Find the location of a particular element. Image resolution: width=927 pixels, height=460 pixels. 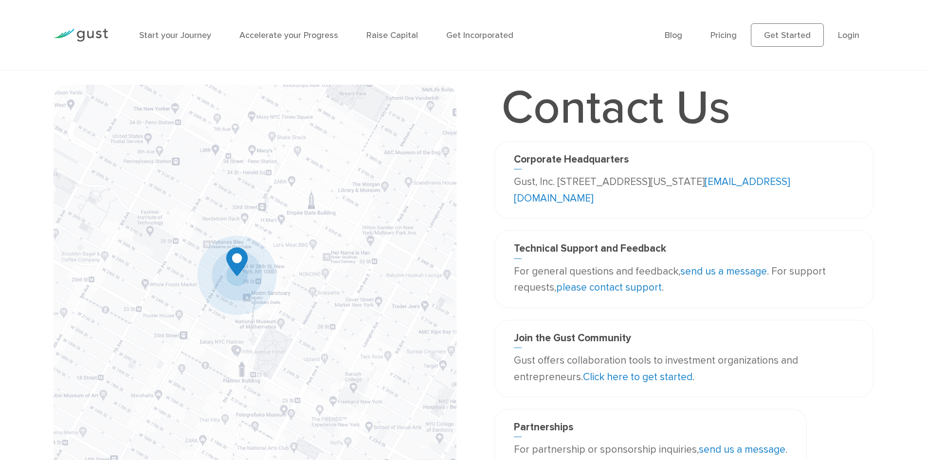

p: Gust offers collaboration tools to investment organizations and entrepreneurs. . is located at coordinates (684, 368).